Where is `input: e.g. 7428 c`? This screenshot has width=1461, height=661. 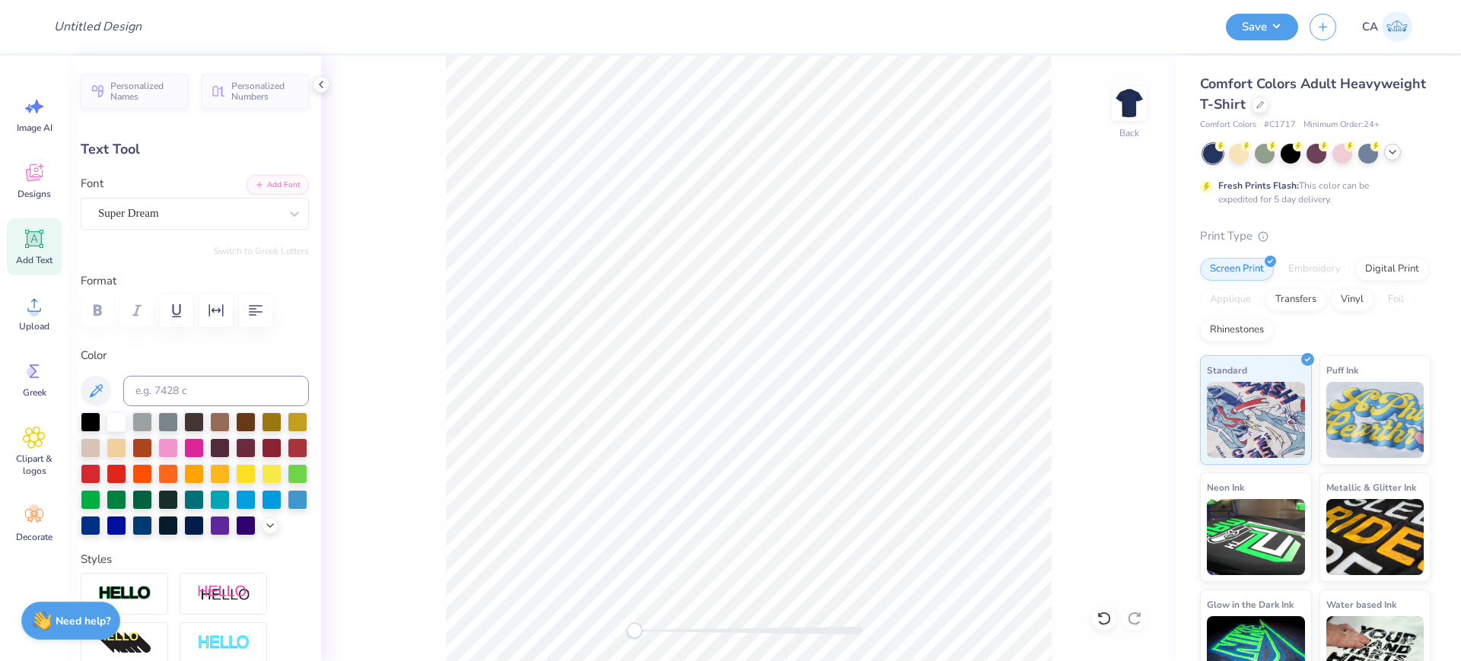
input: e.g. 7428 c is located at coordinates (216, 391).